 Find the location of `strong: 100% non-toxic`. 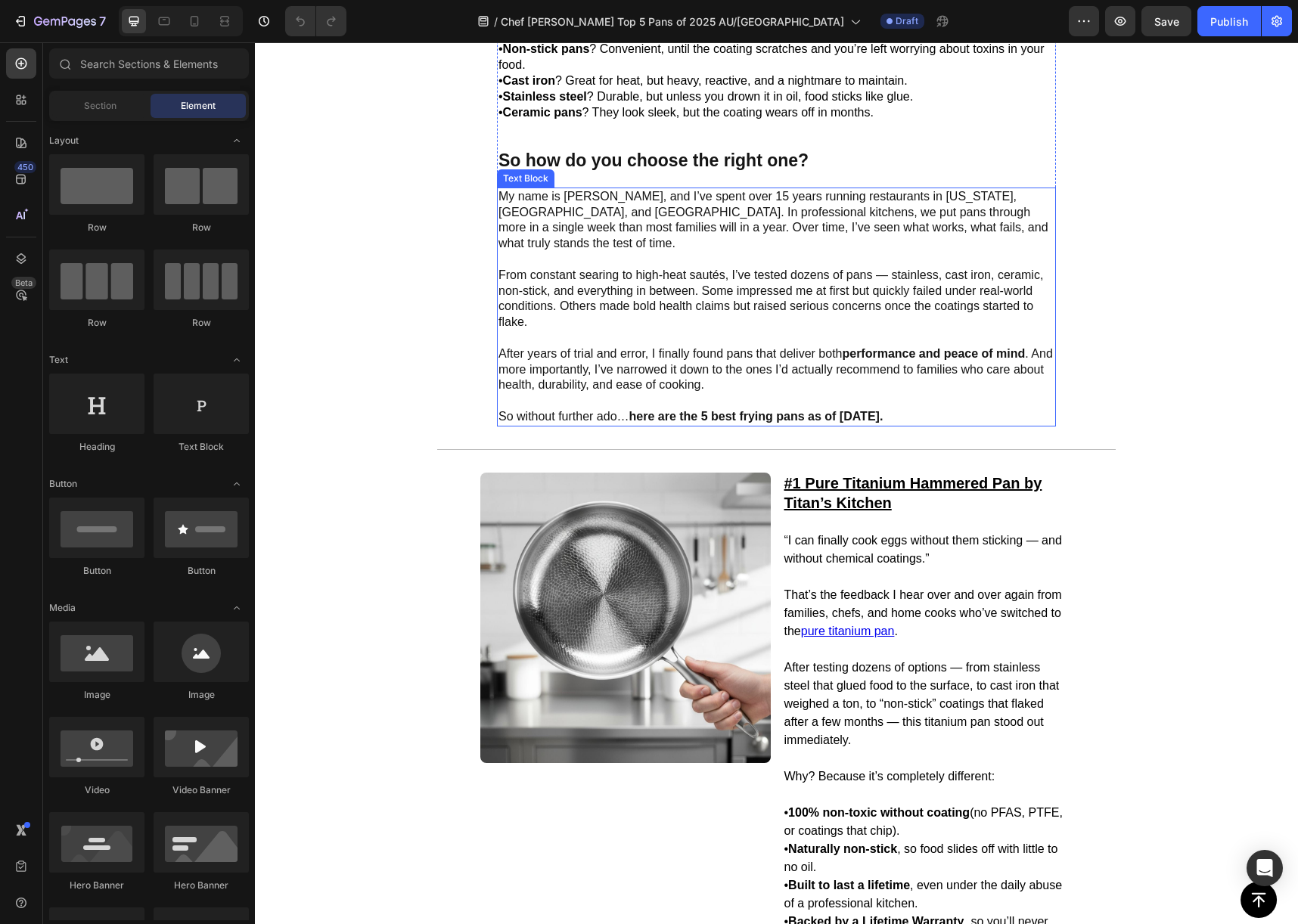

strong: 100% non-toxic is located at coordinates (577, 770).